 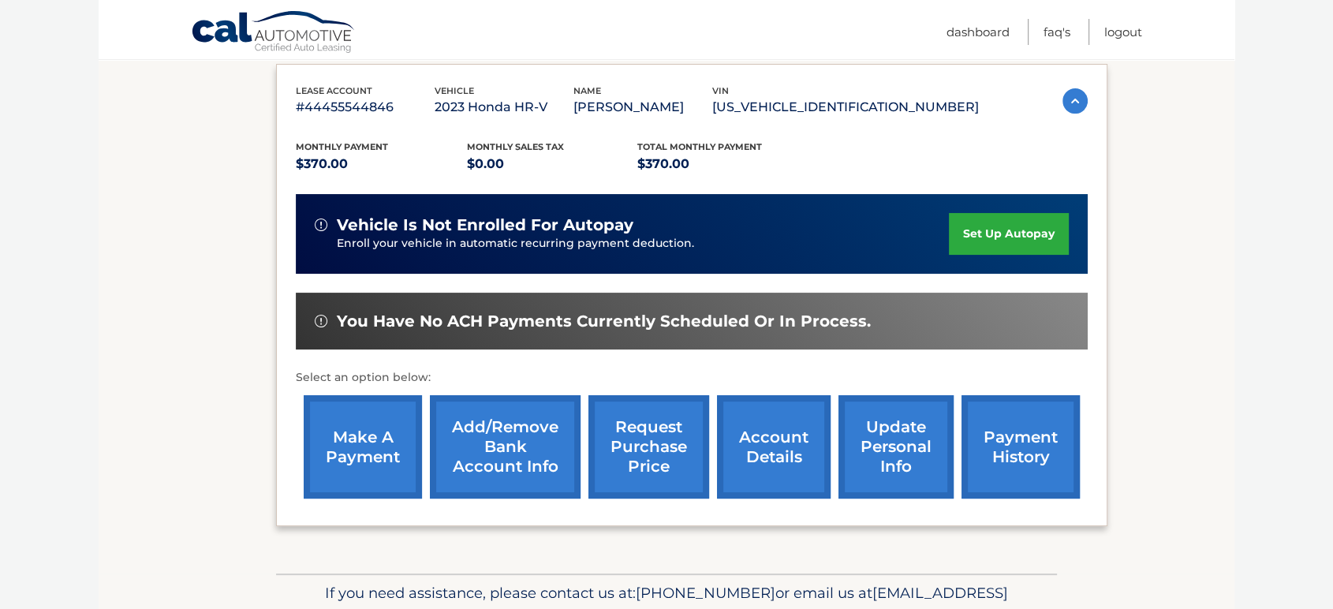 I want to click on a: Cal Automotive, so click(x=274, y=33).